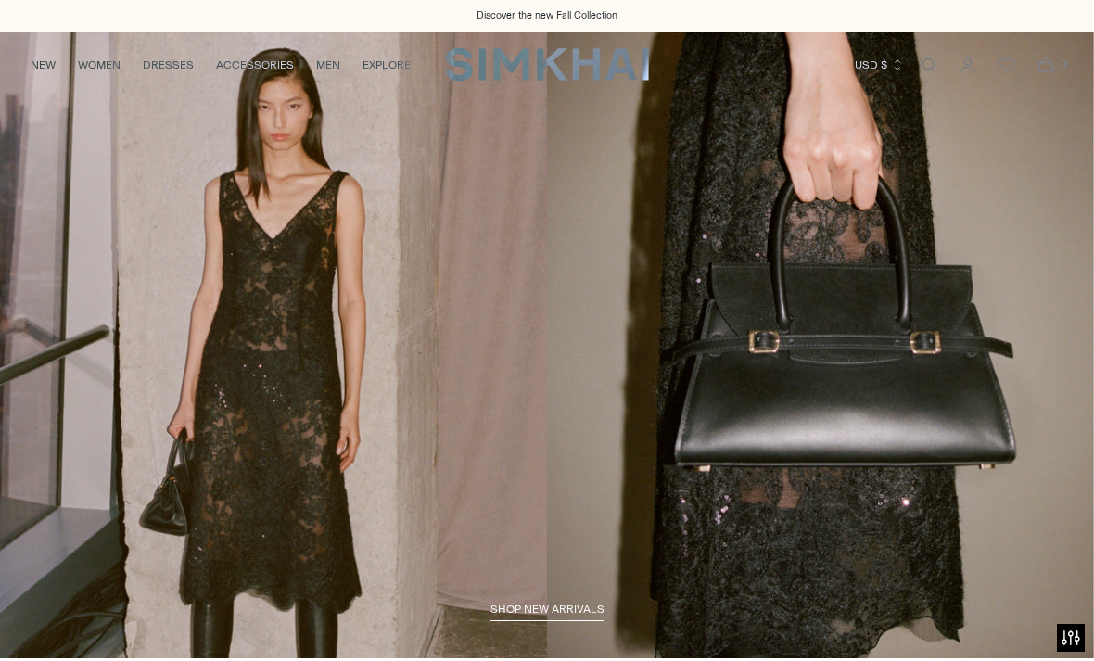 This screenshot has height=661, width=1094. I want to click on a: WOMEN, so click(99, 65).